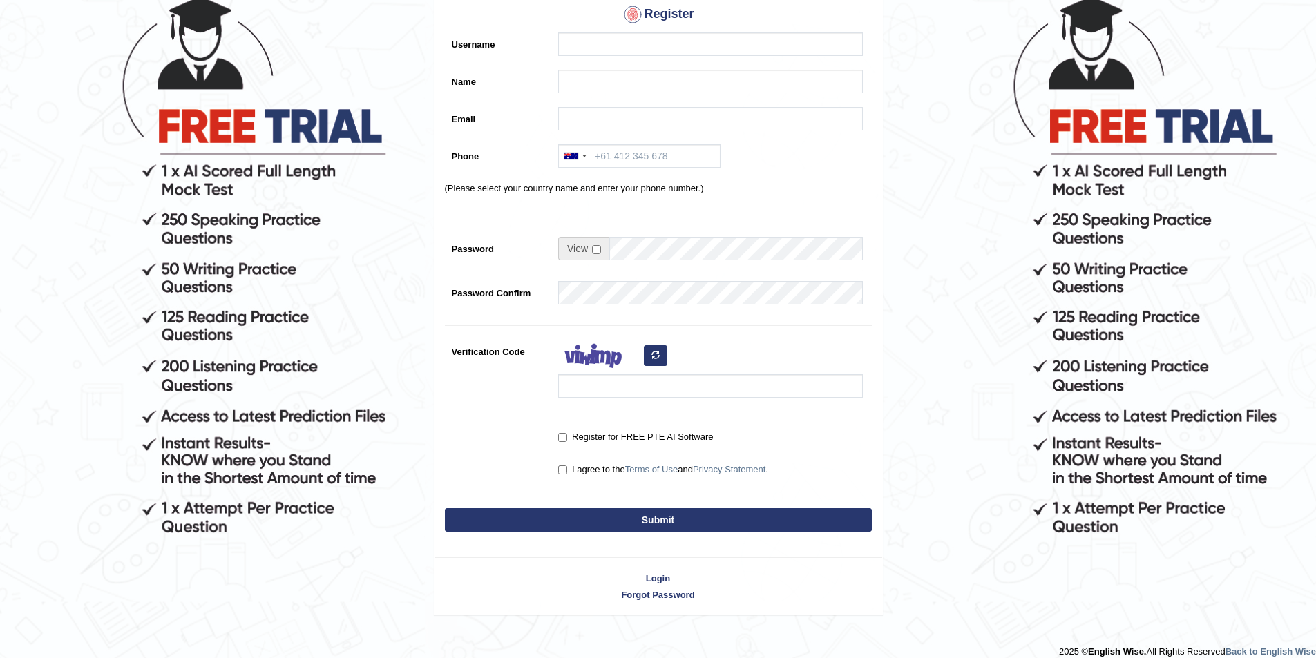 The height and width of the screenshot is (658, 1316). Describe the element at coordinates (636, 437) in the screenshot. I see `label: Register for FREE PTE AI Software` at that location.